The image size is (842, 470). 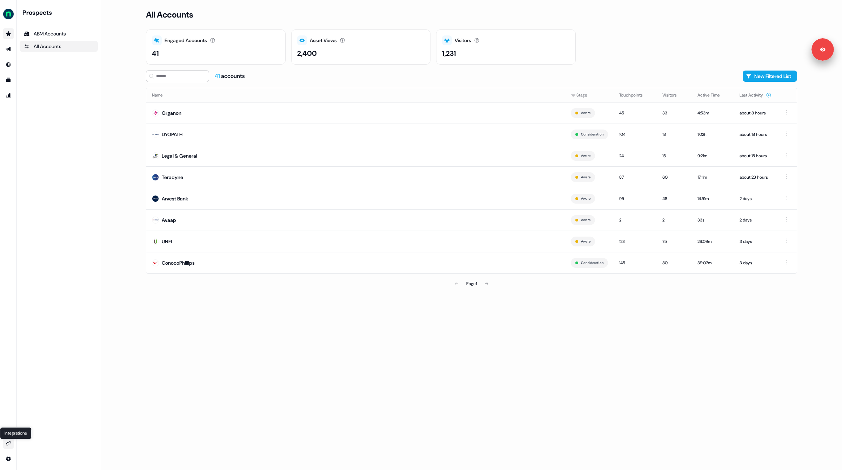 What do you see at coordinates (674, 156) in the screenshot?
I see `div: 15` at bounding box center [674, 156].